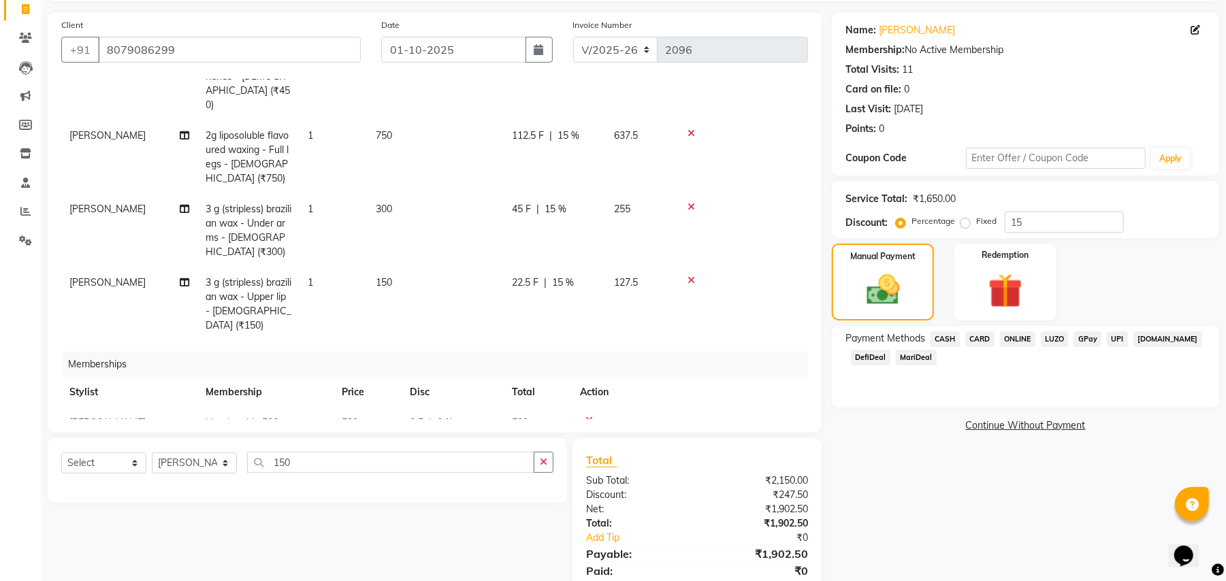 This screenshot has height=581, width=1226. What do you see at coordinates (453, 392) in the screenshot?
I see `th: Disc` at bounding box center [453, 392].